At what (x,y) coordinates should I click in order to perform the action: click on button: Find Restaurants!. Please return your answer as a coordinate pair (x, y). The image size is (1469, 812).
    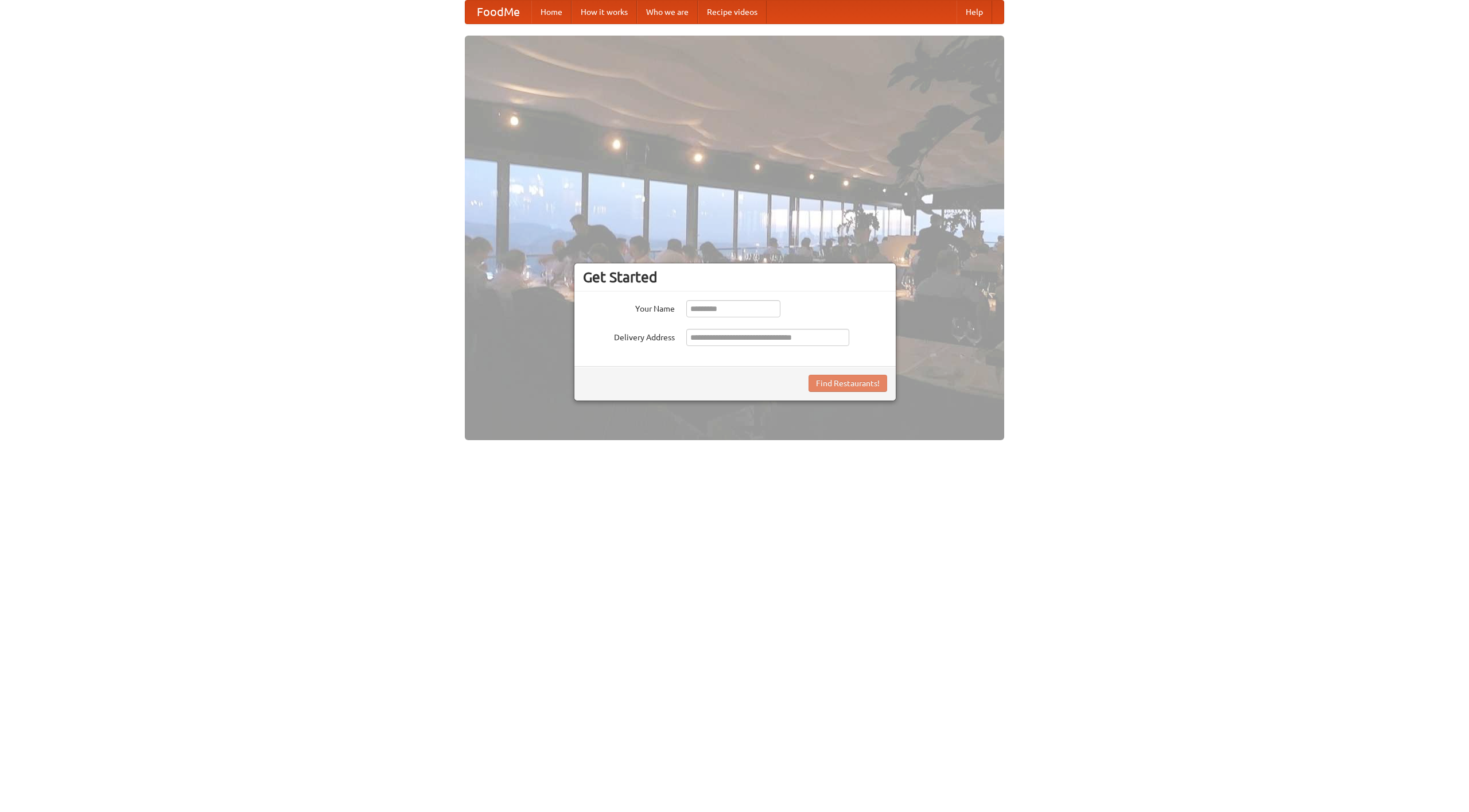
    Looking at the image, I should click on (848, 383).